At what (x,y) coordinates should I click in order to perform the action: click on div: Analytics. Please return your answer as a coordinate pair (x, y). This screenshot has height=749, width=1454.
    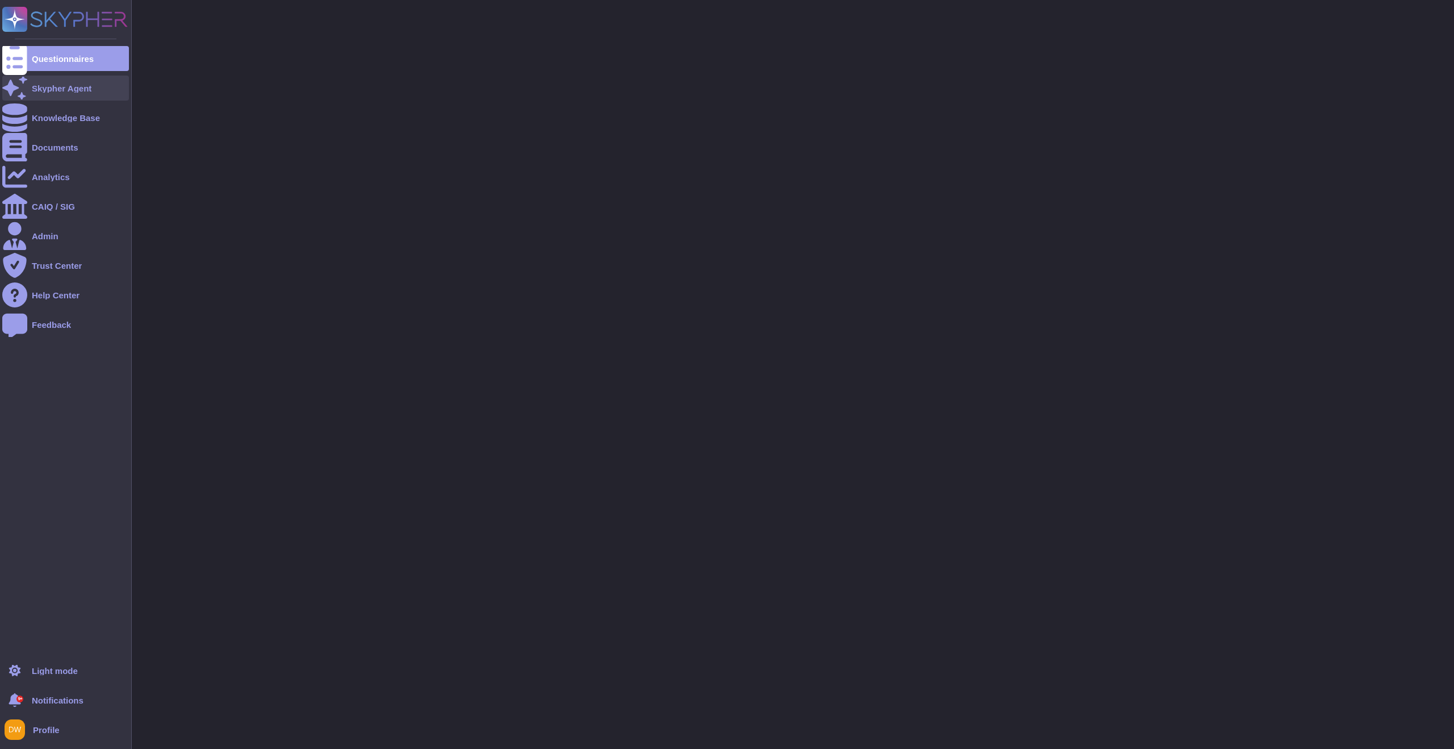
    Looking at the image, I should click on (51, 177).